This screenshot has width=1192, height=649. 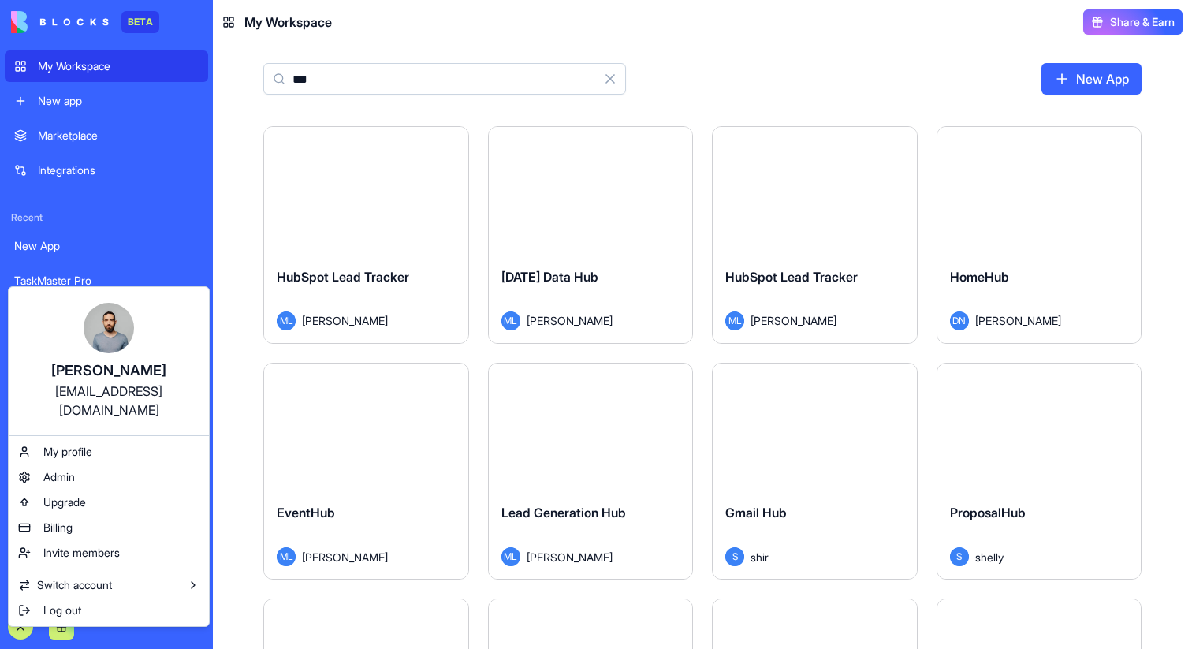 I want to click on span: Admin, so click(x=59, y=477).